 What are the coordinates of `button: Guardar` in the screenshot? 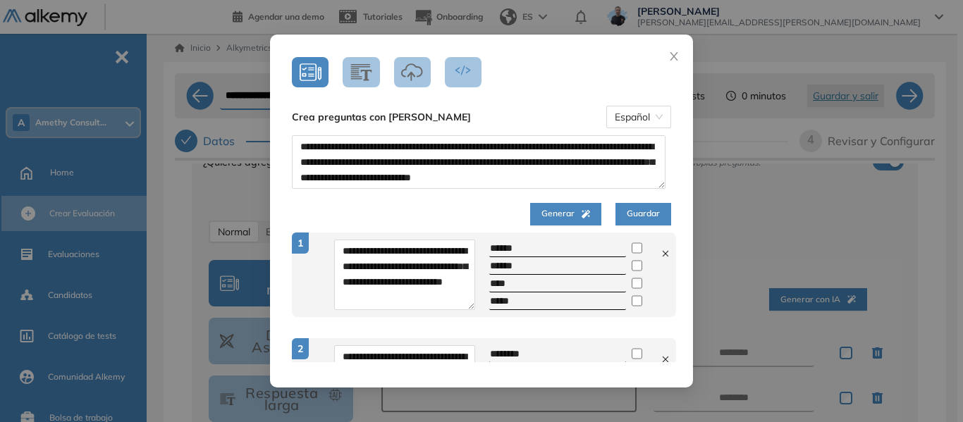 It's located at (643, 214).